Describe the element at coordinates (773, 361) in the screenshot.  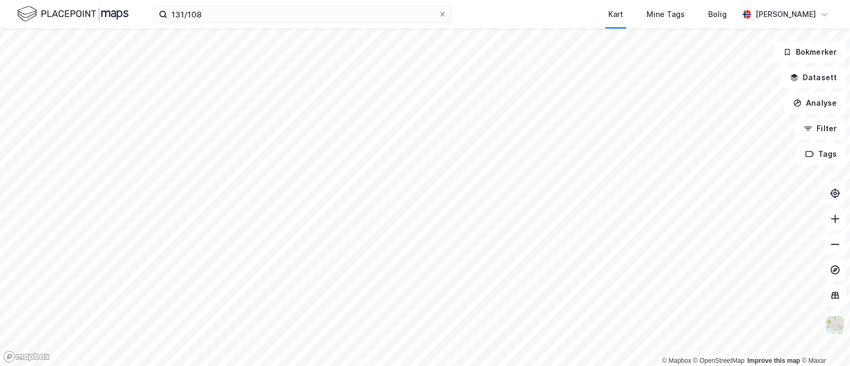
I see `a: Improve this map` at that location.